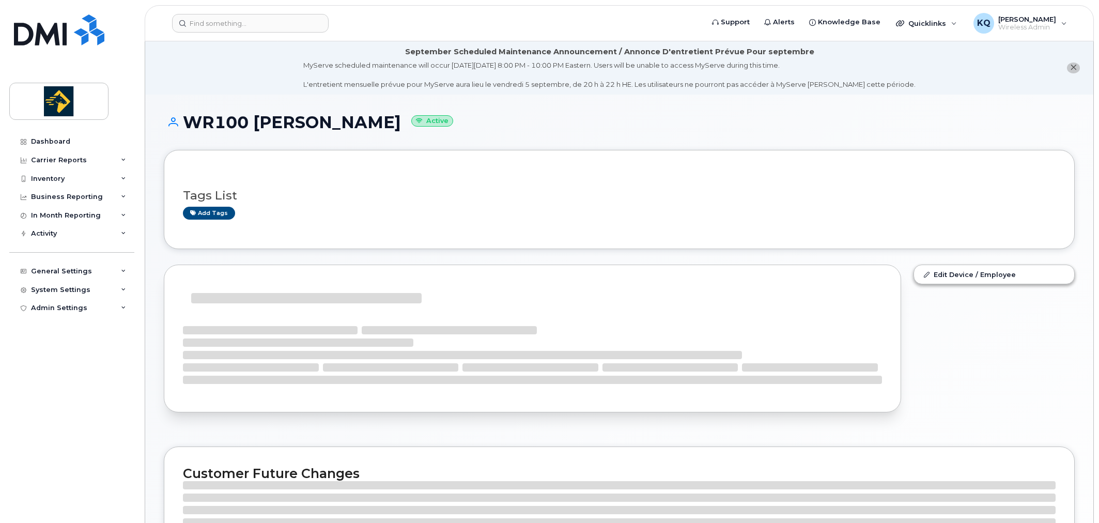  What do you see at coordinates (432, 121) in the screenshot?
I see `small: Active` at bounding box center [432, 121].